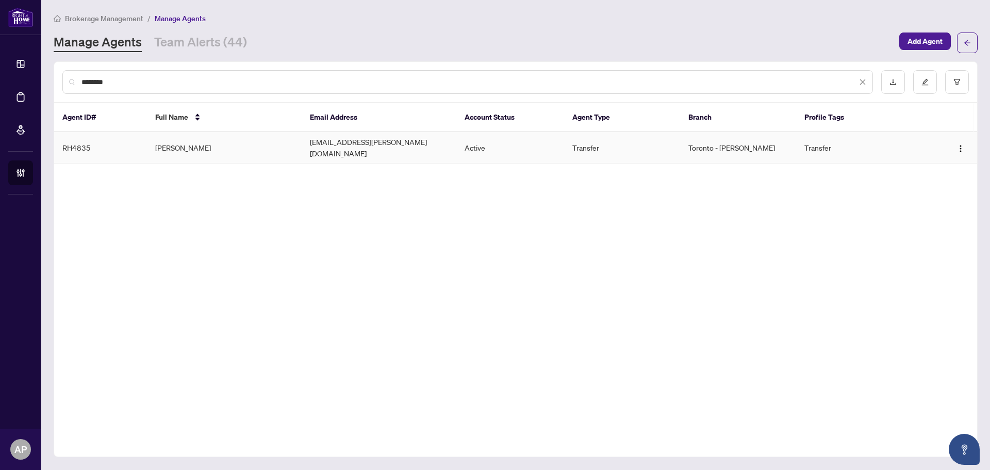 The image size is (990, 470). What do you see at coordinates (224, 118) in the screenshot?
I see `th: Full Name` at bounding box center [224, 118].